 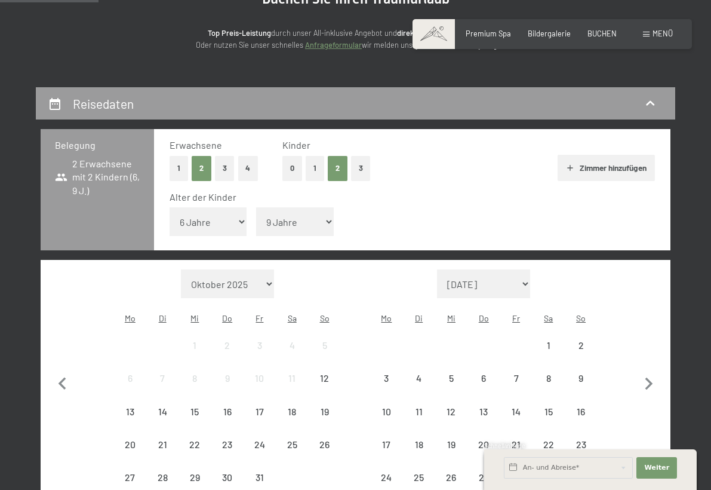 What do you see at coordinates (451, 444) in the screenshot?
I see `div: Wed Nov 19 2025` at bounding box center [451, 444].